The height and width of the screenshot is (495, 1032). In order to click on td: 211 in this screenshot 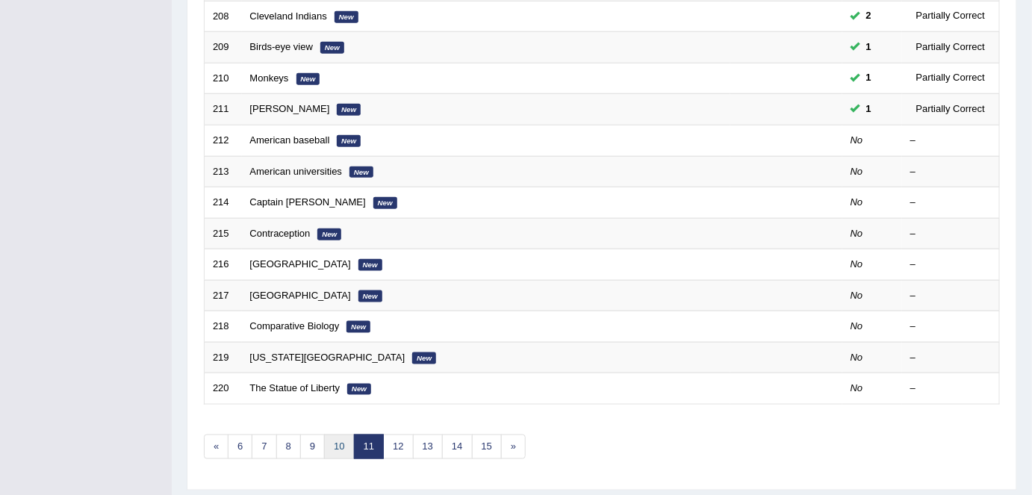, I will do `click(223, 110)`.